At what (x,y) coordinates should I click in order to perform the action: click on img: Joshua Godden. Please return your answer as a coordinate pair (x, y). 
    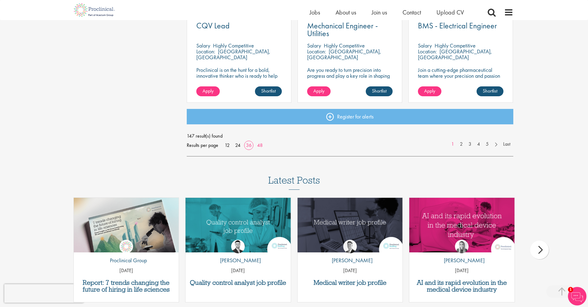
    Looking at the image, I should click on (238, 247).